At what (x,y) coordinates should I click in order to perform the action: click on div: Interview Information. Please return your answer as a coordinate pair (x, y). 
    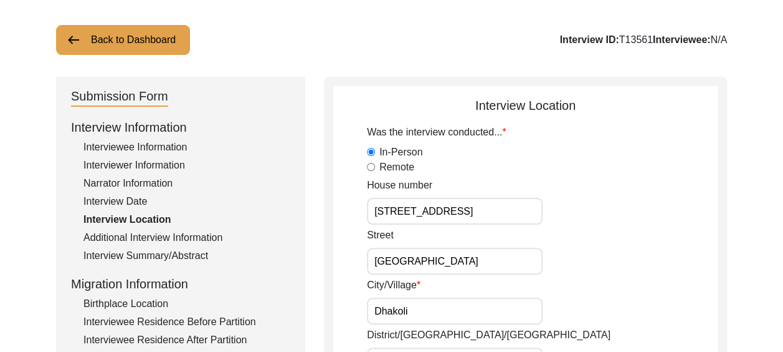
    Looking at the image, I should click on (181, 127).